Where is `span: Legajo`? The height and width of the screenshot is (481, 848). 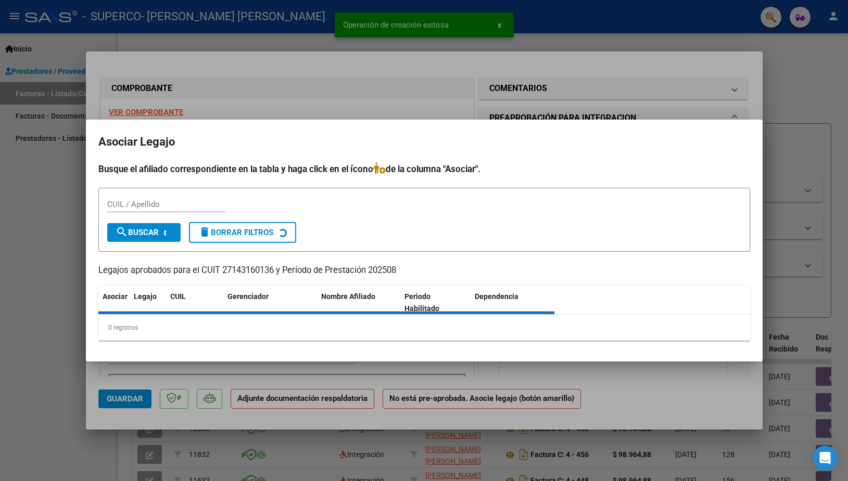 span: Legajo is located at coordinates (145, 297).